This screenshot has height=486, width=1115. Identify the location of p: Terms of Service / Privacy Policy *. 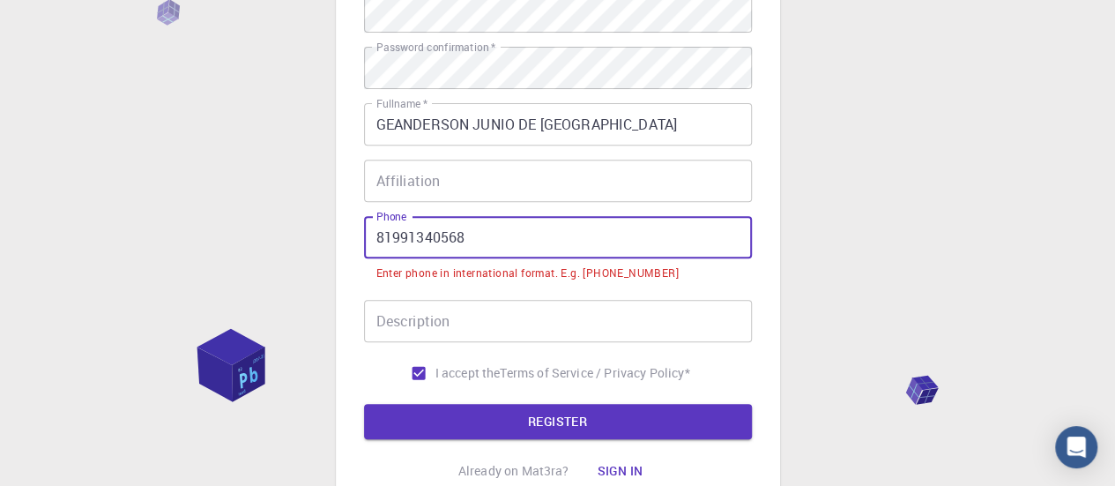
(594, 373).